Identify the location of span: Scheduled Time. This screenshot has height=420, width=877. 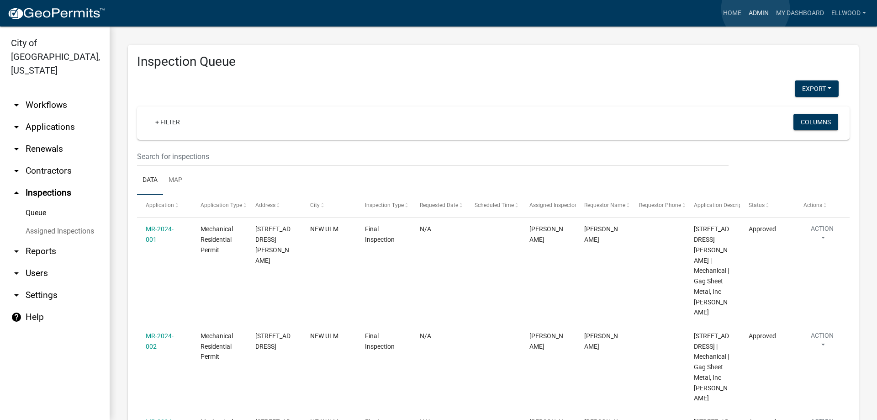
(494, 205).